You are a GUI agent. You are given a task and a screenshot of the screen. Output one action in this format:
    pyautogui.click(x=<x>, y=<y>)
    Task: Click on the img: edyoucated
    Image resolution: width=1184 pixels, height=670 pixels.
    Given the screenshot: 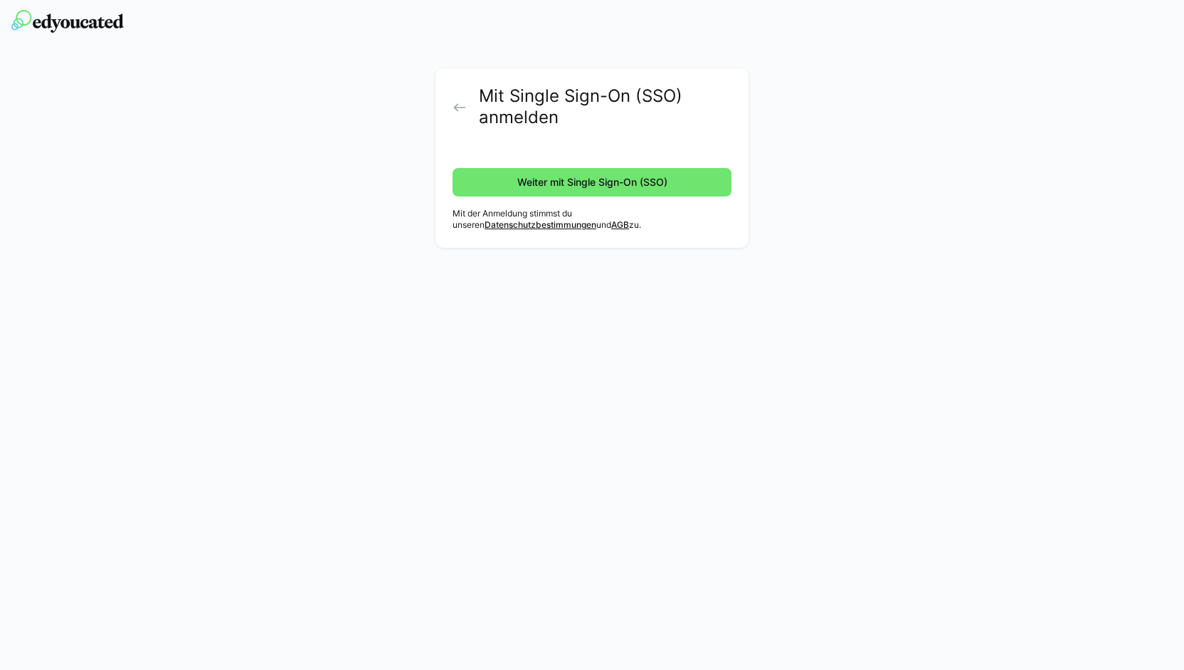 What is the action you would take?
    pyautogui.click(x=68, y=21)
    